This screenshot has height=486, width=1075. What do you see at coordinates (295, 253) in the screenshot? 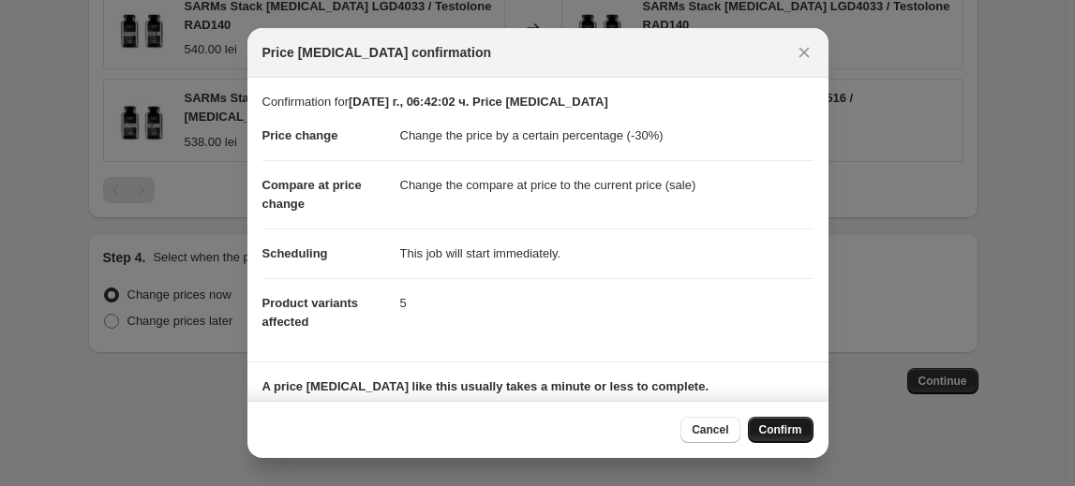
I see `span: Scheduling` at bounding box center [295, 253].